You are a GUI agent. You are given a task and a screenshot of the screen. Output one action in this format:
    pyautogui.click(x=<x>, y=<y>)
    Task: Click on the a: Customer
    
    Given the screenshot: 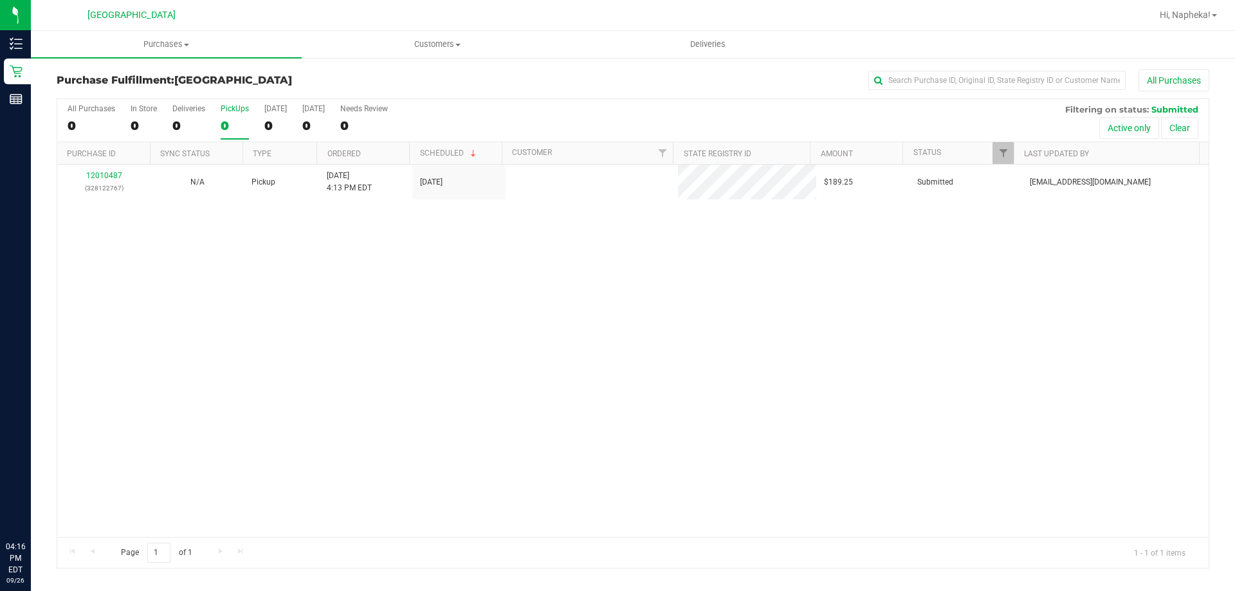 What is the action you would take?
    pyautogui.click(x=532, y=153)
    